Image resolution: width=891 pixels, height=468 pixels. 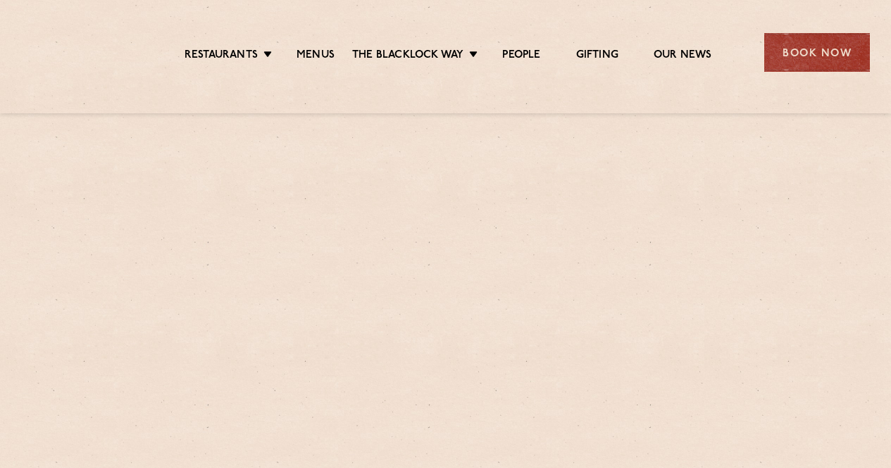 I want to click on a: Gifting, so click(x=597, y=56).